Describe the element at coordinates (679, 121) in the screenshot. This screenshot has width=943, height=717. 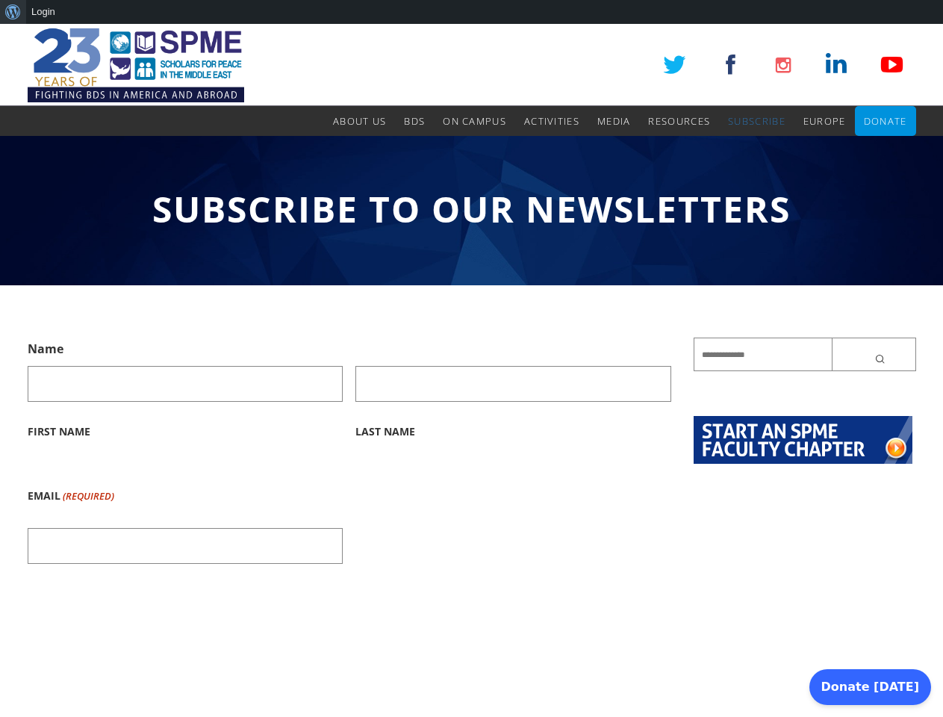
I see `span: Resources` at that location.